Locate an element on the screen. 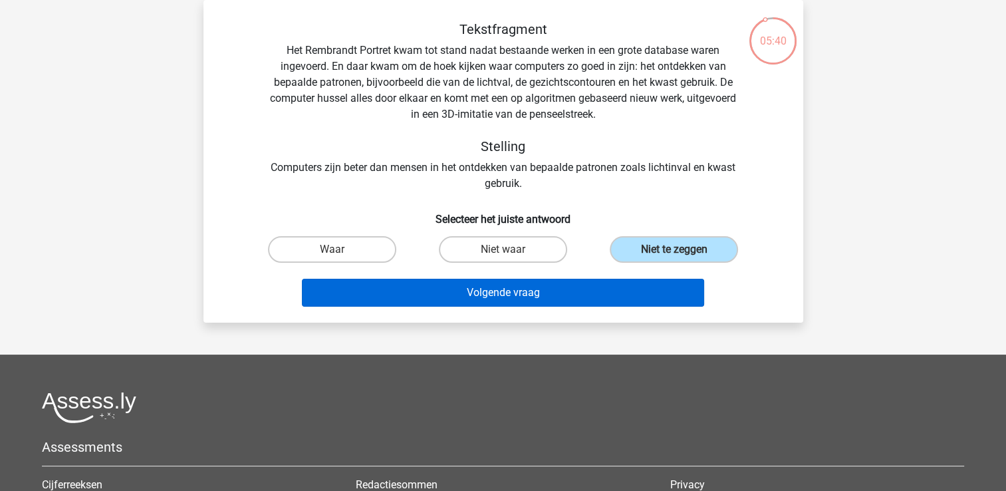 This screenshot has width=1006, height=491. div: Het Rembrandt Portret kwam tot stand nadat bestaande werken in een grote database waren ingevoerd... is located at coordinates (504, 106).